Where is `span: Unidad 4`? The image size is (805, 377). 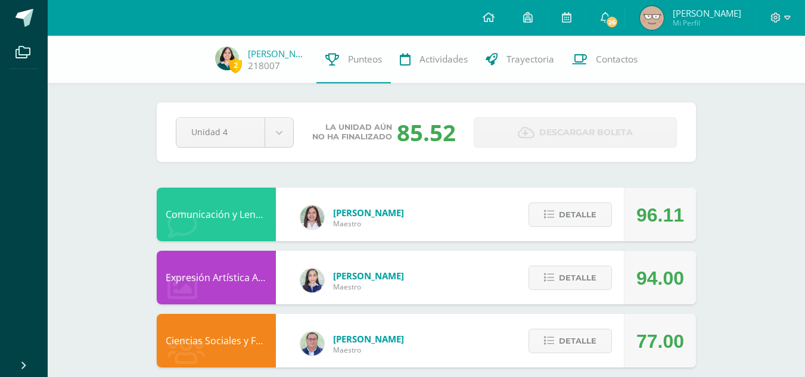
span: Unidad 4 is located at coordinates (220, 132).